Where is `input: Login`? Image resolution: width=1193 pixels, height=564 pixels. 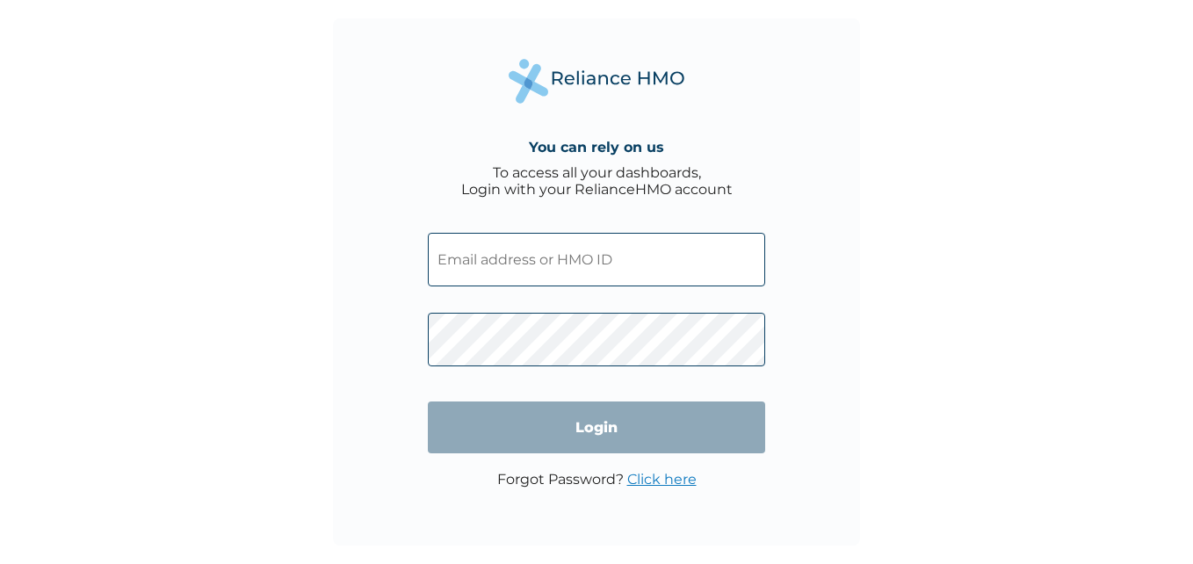
input: Login is located at coordinates (596, 427).